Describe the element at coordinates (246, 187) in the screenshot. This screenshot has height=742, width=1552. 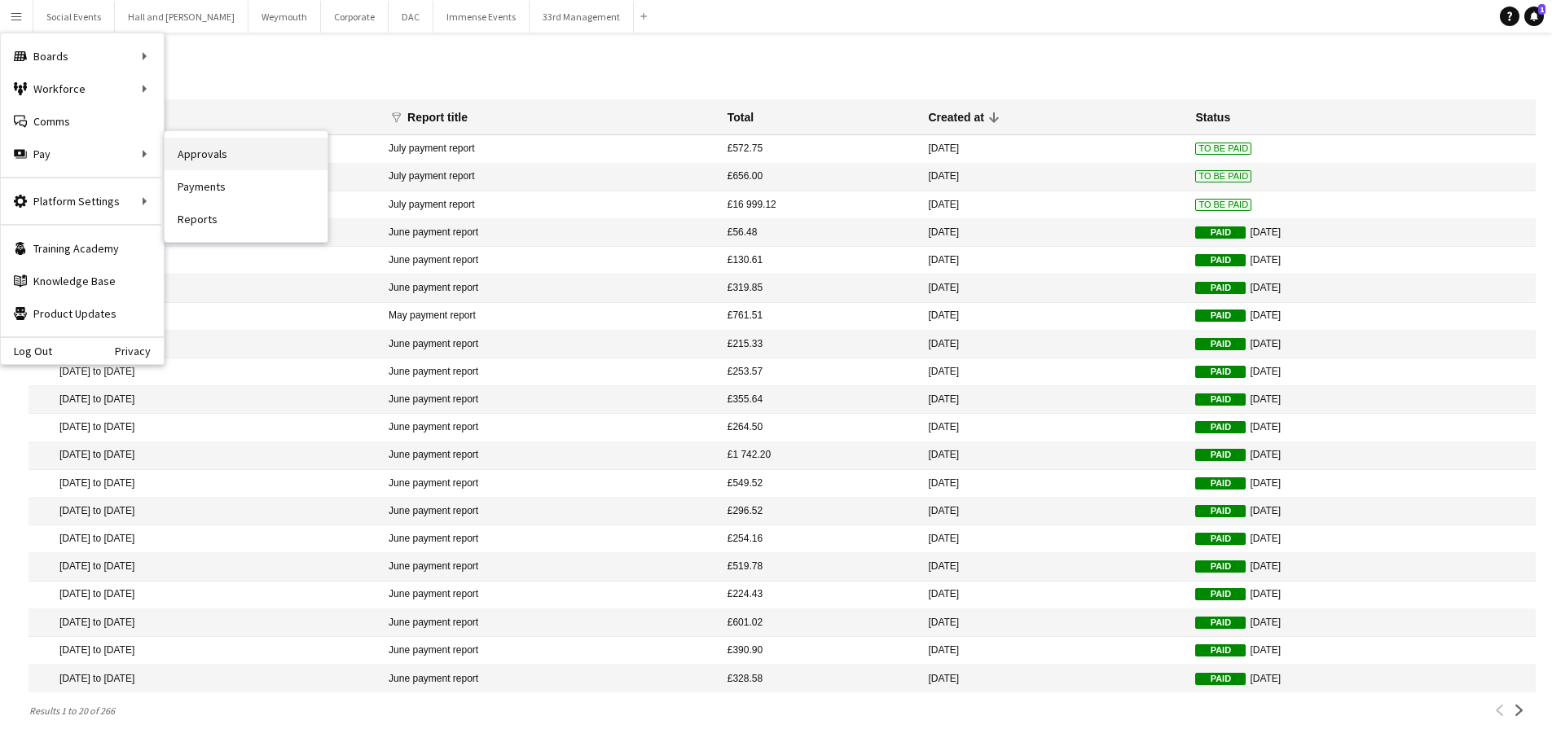
I see `a: Payments` at that location.